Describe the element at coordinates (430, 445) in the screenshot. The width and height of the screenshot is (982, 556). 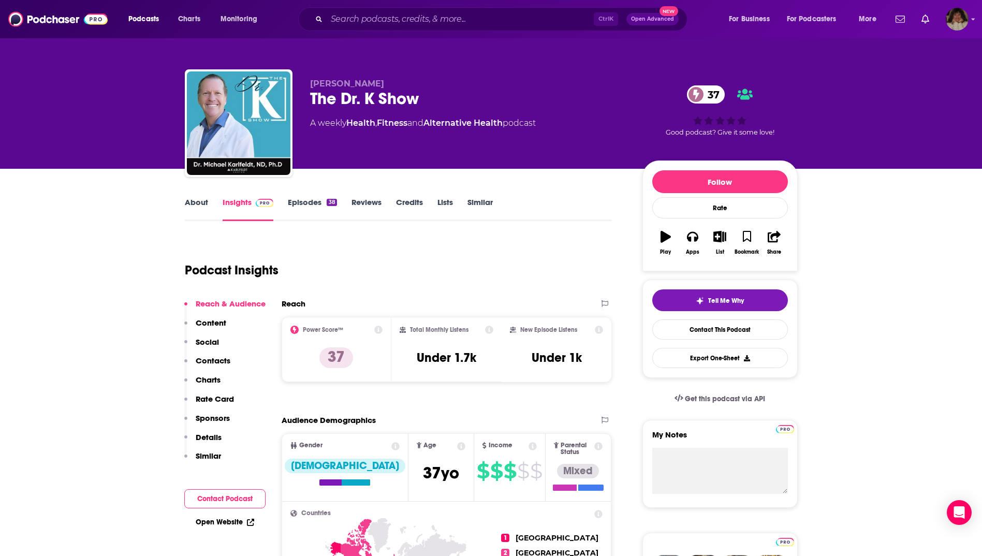
I see `span: Age` at that location.